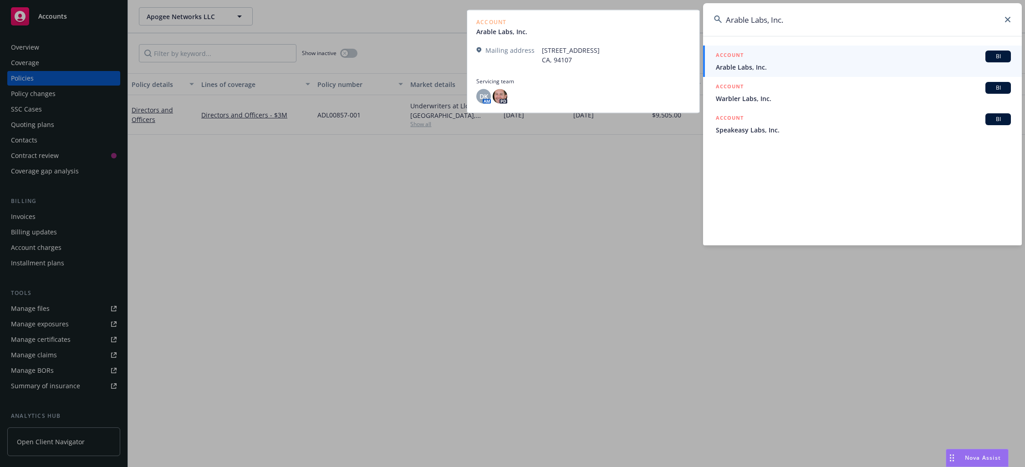 This screenshot has height=467, width=1025. What do you see at coordinates (952, 458) in the screenshot?
I see `div: Drag to move` at bounding box center [952, 458].